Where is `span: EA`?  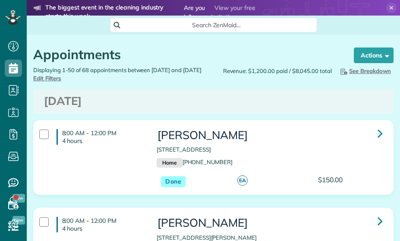 span: EA is located at coordinates (243, 181).